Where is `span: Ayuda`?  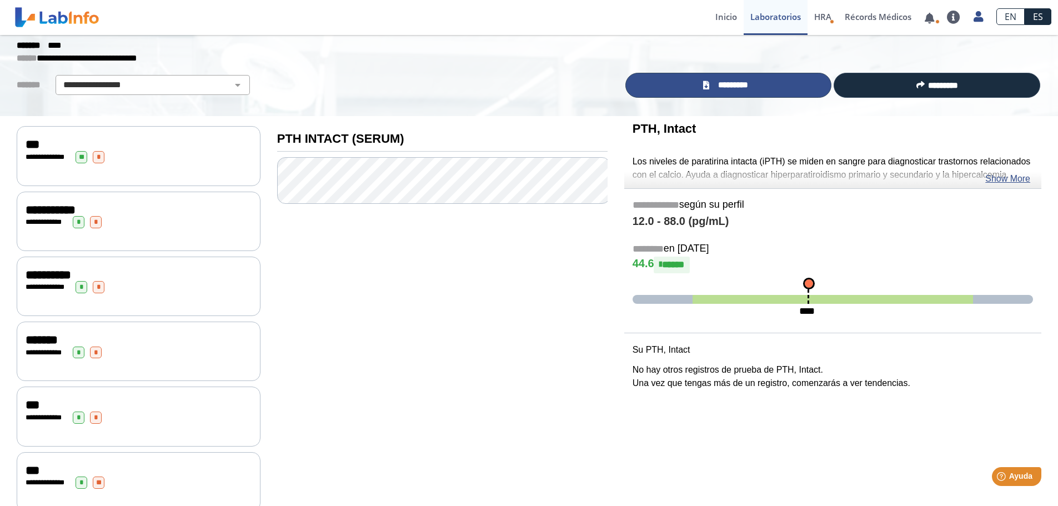
span: Ayuda is located at coordinates (62, 13).